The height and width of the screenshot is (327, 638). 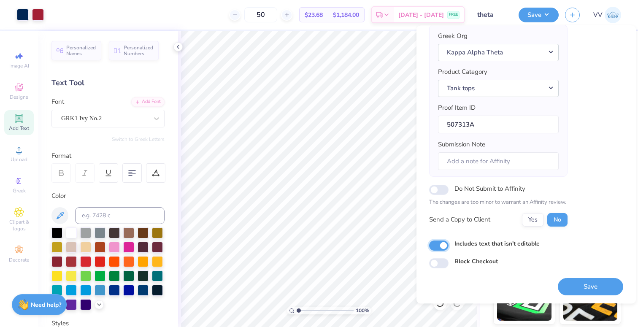 What do you see at coordinates (463, 72) in the screenshot?
I see `label: Product Category` at bounding box center [463, 72].